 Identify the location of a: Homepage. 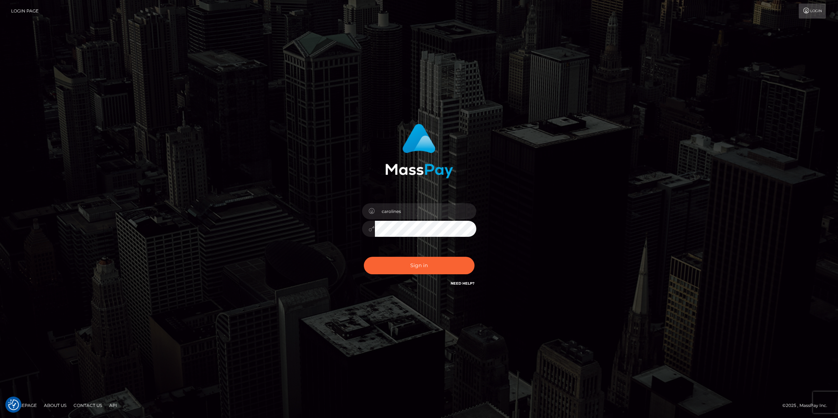
(24, 406).